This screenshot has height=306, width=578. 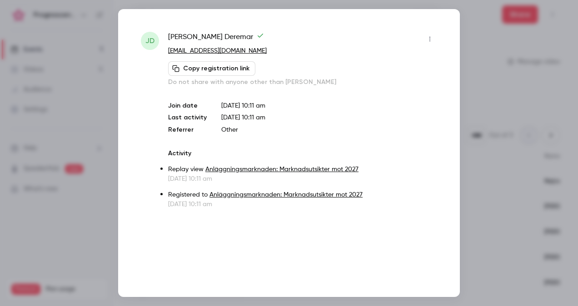 What do you see at coordinates (212, 69) in the screenshot?
I see `button: Copy registration link` at bounding box center [212, 69].